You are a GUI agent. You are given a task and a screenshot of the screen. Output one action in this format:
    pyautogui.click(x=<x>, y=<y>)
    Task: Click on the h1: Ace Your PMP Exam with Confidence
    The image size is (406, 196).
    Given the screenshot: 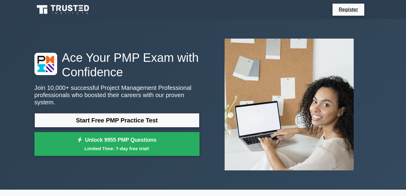 What is the action you would take?
    pyautogui.click(x=117, y=65)
    